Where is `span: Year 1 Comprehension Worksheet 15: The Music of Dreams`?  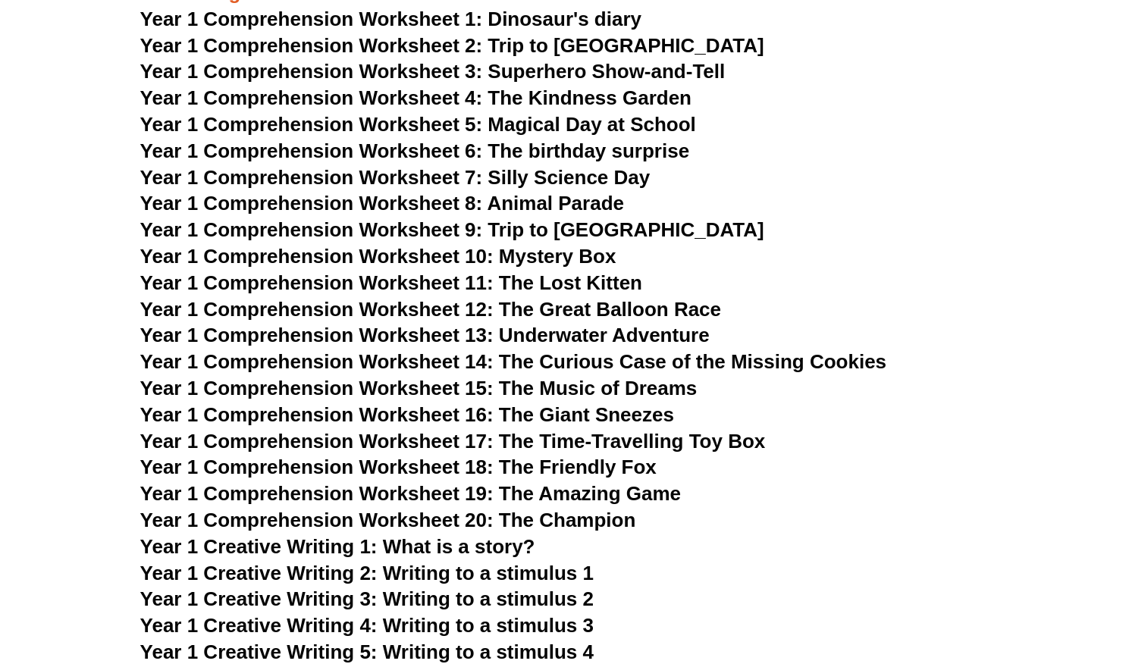
span: Year 1 Comprehension Worksheet 15: The Music of Dreams is located at coordinates (419, 388).